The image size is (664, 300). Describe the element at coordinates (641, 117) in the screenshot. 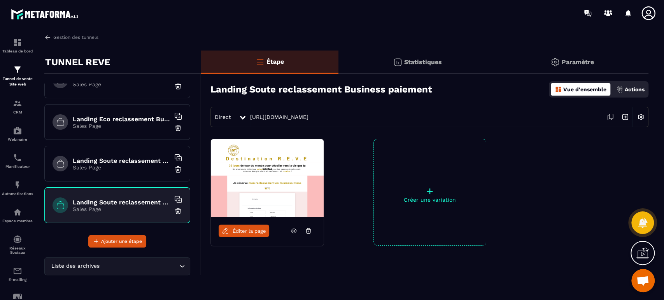

I see `img: setting-w.858f3a88.svg` at that location.